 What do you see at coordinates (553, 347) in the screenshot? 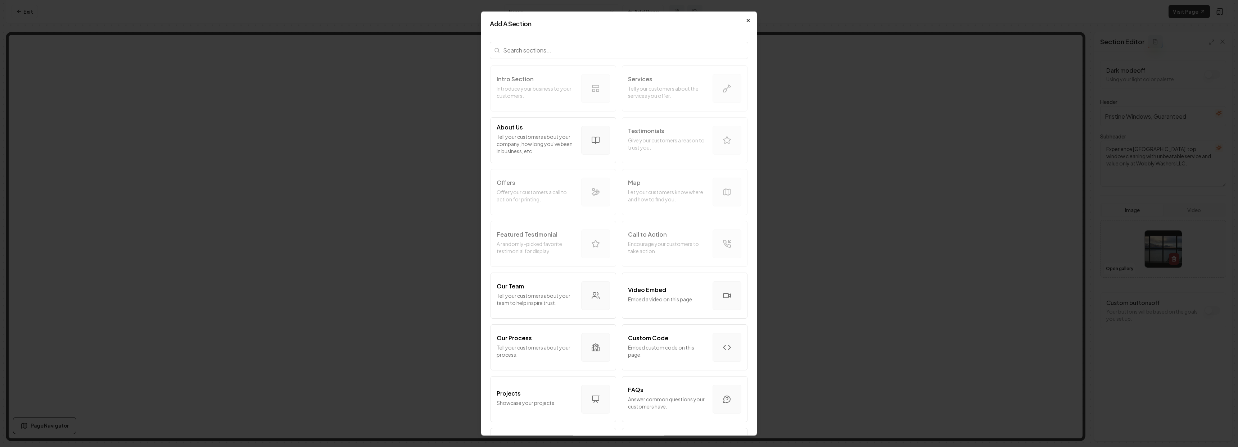
I see `button: Our ProcessTell your customers about your process.` at bounding box center [553, 347].